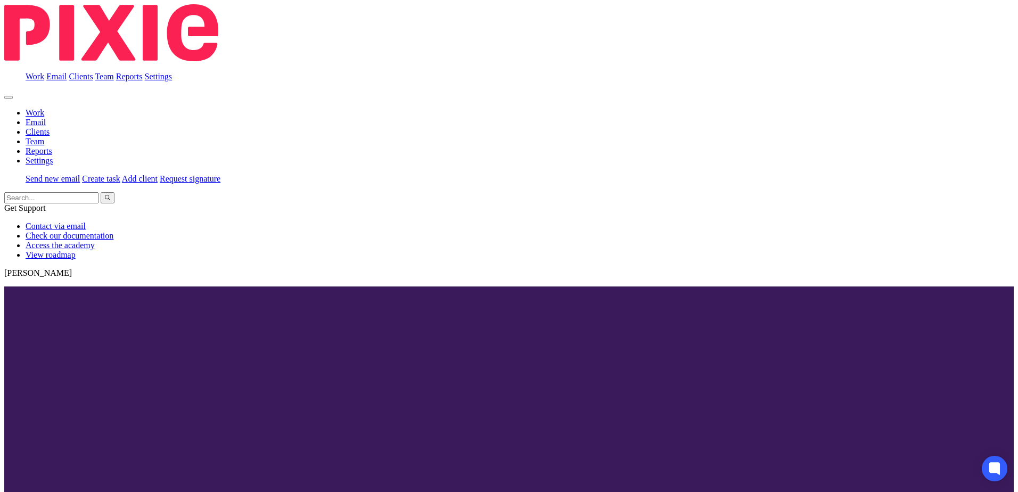  What do you see at coordinates (60, 245) in the screenshot?
I see `span: Access the academy` at bounding box center [60, 245].